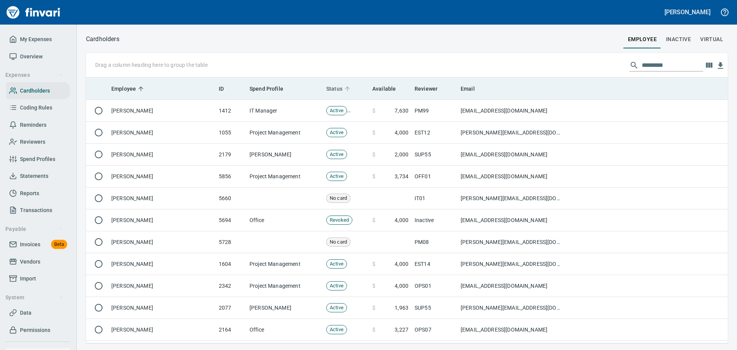 This screenshot has width=737, height=350. Describe the element at coordinates (231, 220) in the screenshot. I see `td: 5694` at that location.